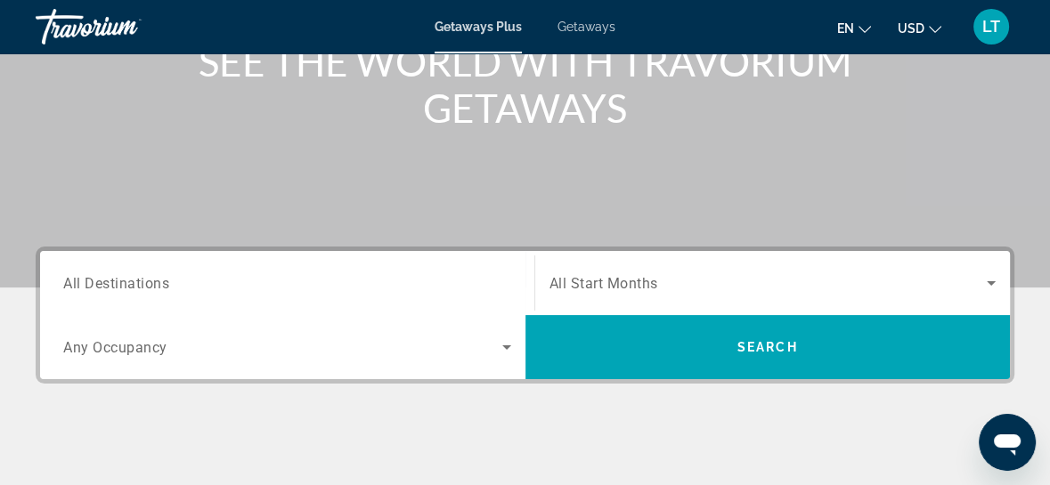  Describe the element at coordinates (854, 28) in the screenshot. I see `button: Change language` at that location.